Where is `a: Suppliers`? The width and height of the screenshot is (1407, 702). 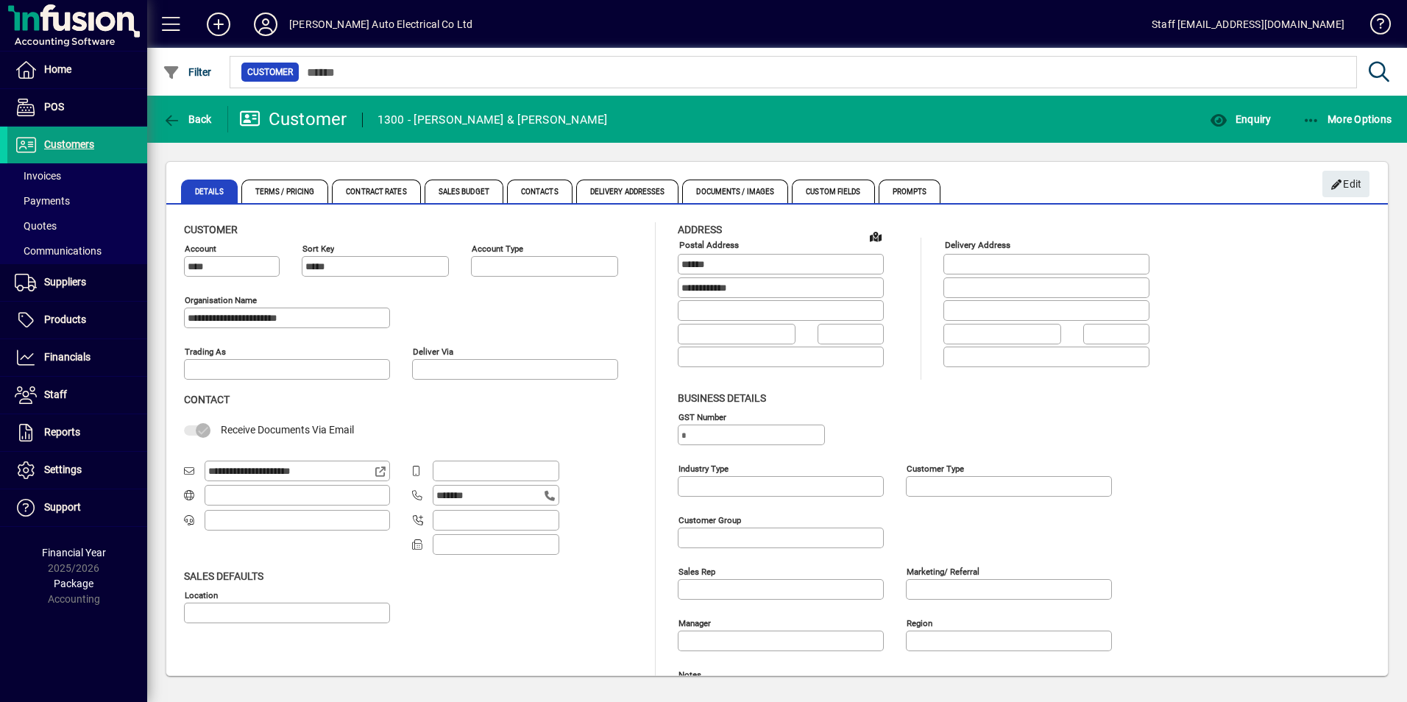
a: Suppliers is located at coordinates (77, 283).